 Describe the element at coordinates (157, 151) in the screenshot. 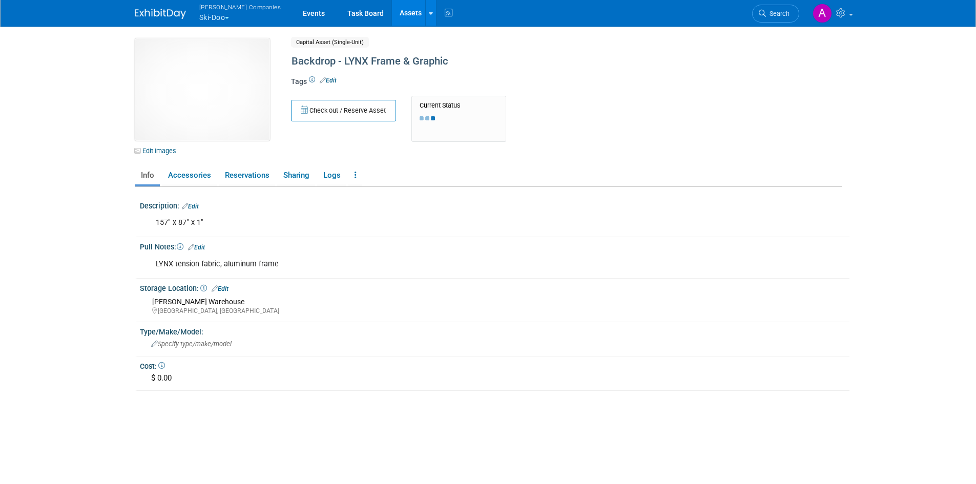

I see `a: Edit Images` at that location.